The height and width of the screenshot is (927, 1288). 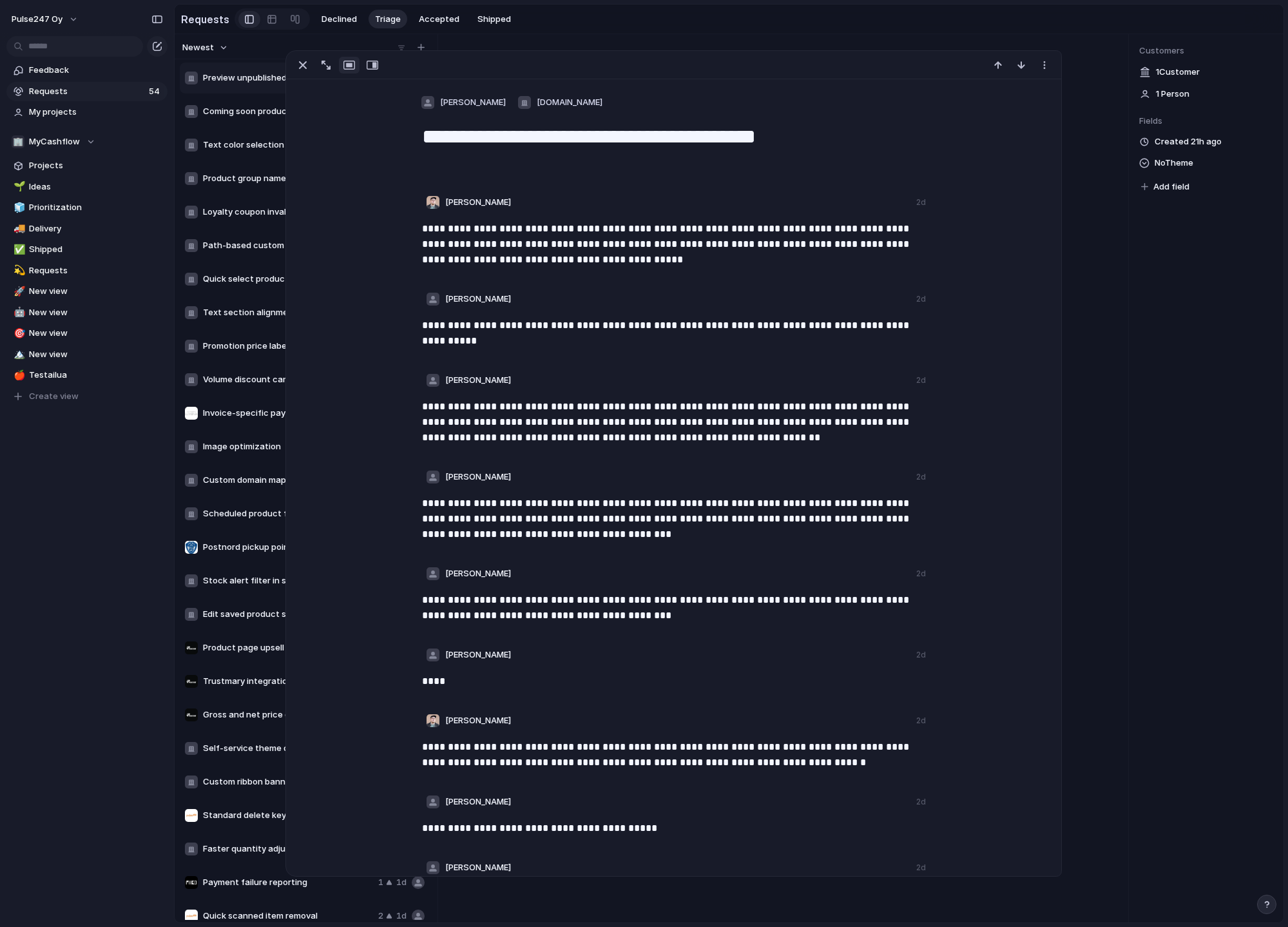 I want to click on span: Coming soon product label, so click(x=286, y=111).